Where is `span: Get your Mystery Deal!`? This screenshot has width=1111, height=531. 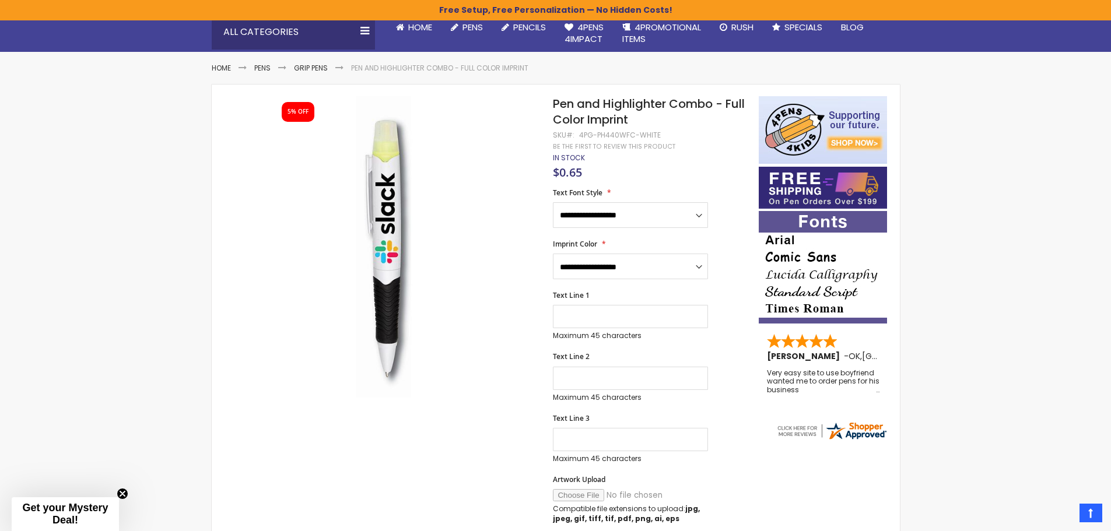 span: Get your Mystery Deal! is located at coordinates (65, 514).